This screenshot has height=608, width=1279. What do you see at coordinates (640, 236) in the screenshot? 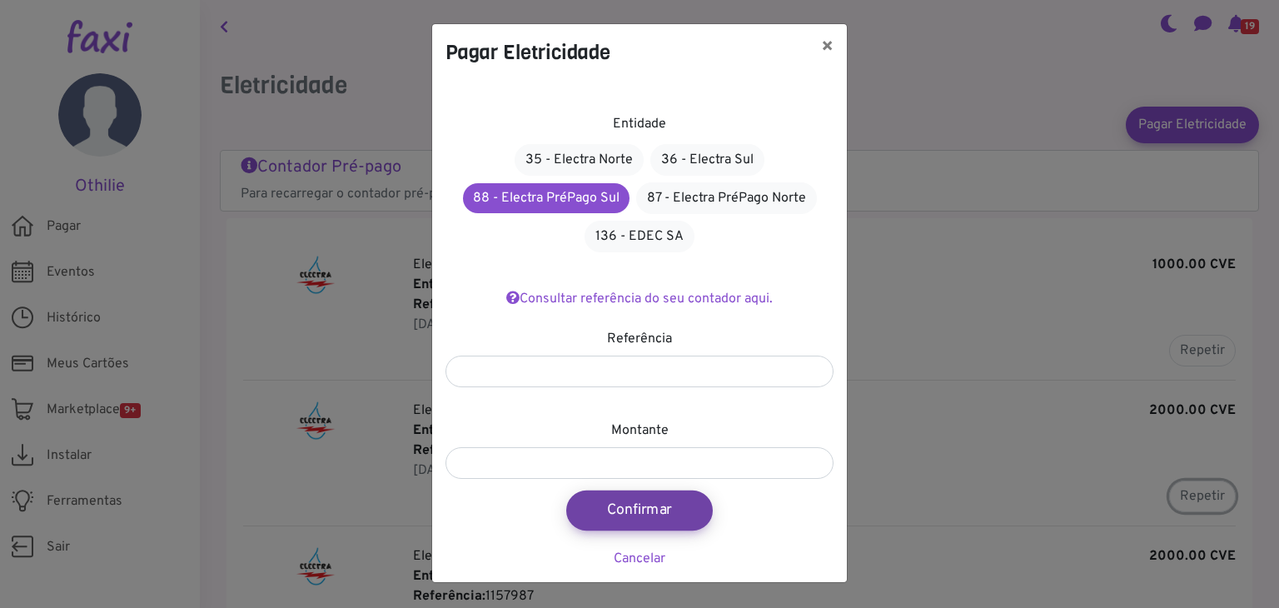
I see `a: 136 - EDEC SA` at bounding box center [640, 236].